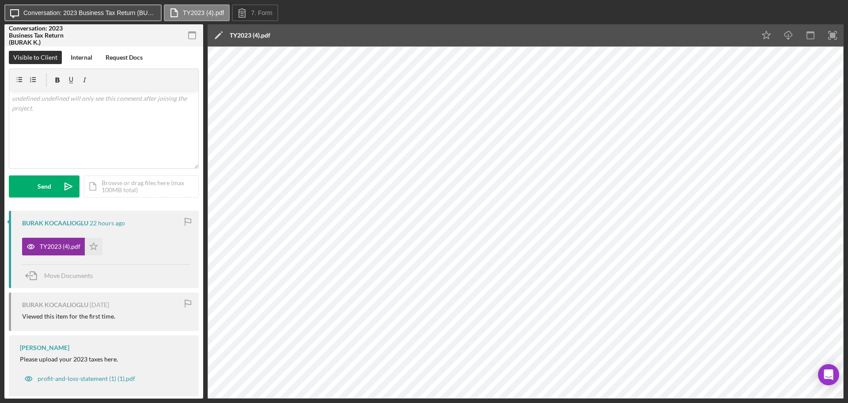 This screenshot has width=848, height=403. What do you see at coordinates (81, 57) in the screenshot?
I see `div: Internal` at bounding box center [81, 57].